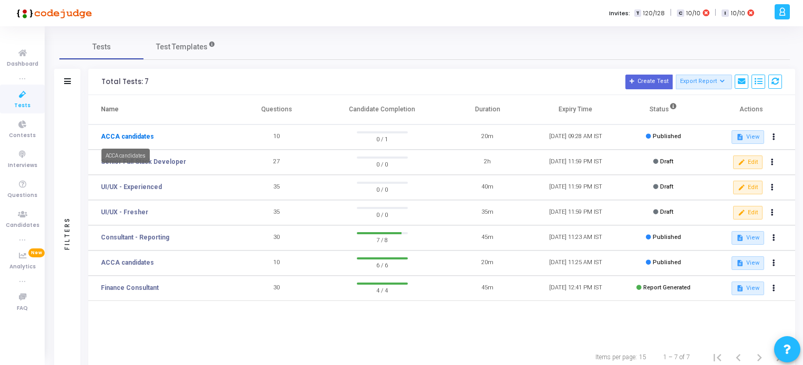 The width and height of the screenshot is (803, 365). What do you see at coordinates (125, 82) in the screenshot?
I see `div: Total Tests: 7` at bounding box center [125, 82].